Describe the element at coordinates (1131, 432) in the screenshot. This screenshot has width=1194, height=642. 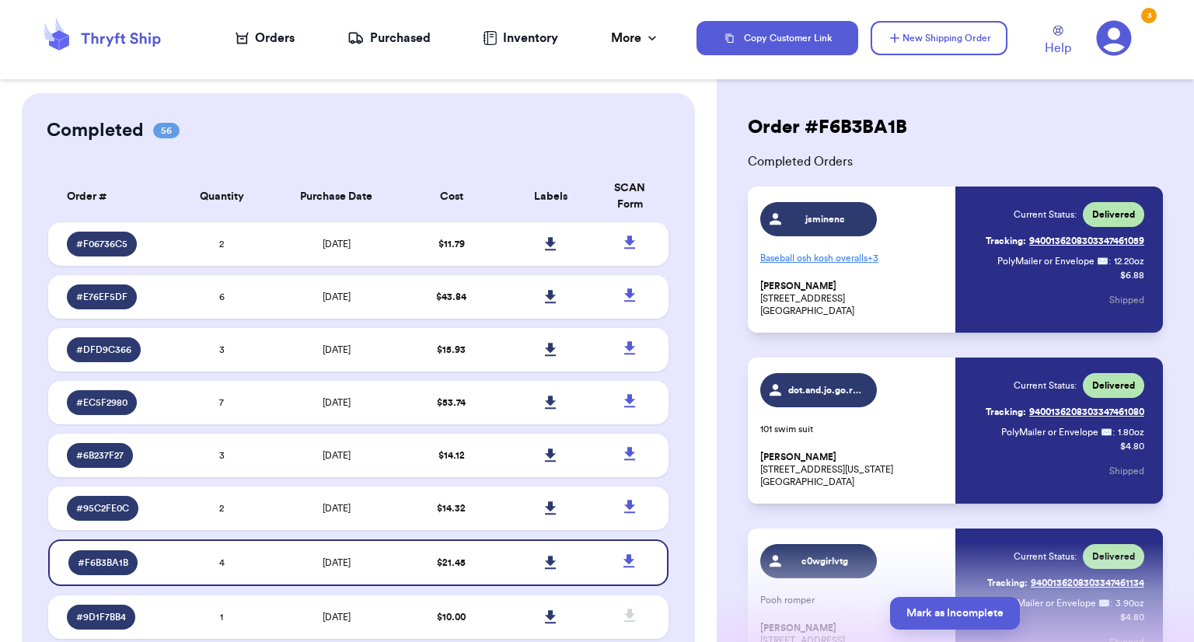
I see `span: 1.80 oz` at that location.